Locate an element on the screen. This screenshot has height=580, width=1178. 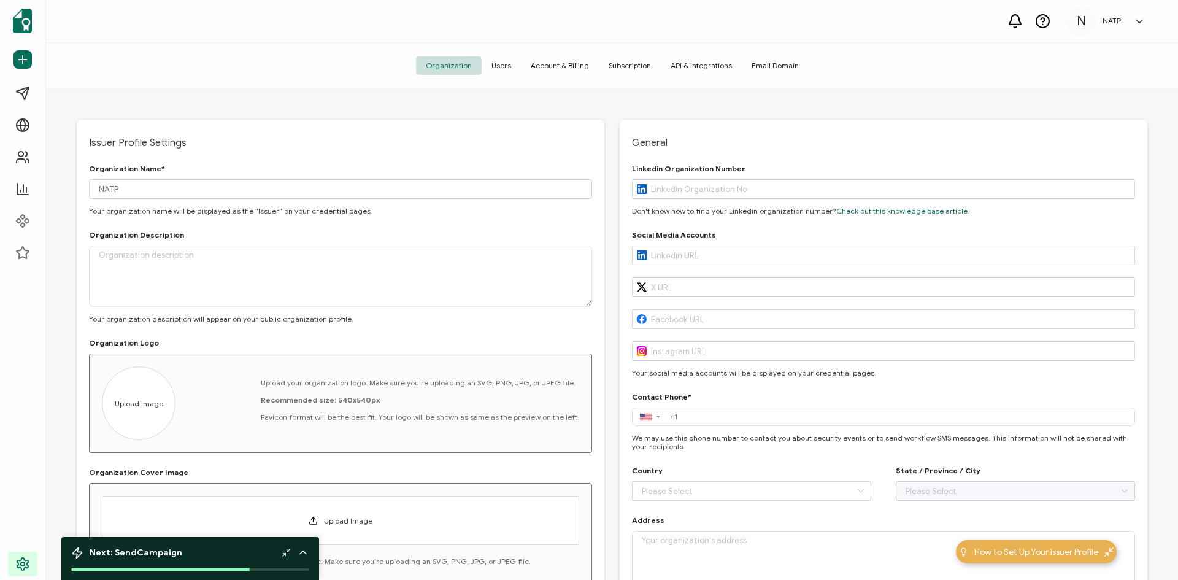
span: API & Integrations is located at coordinates (702, 66).